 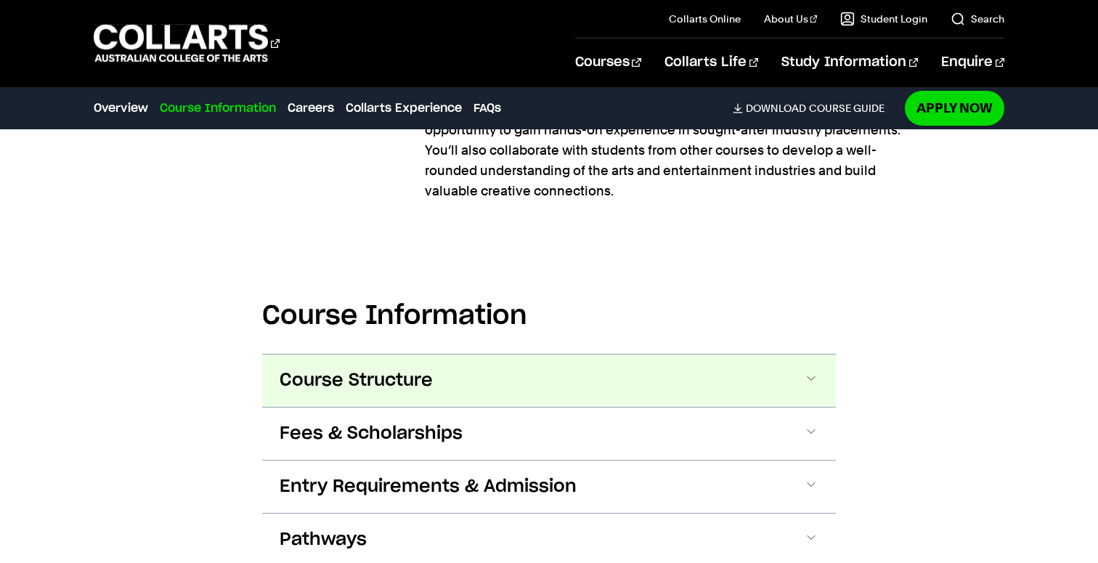 I want to click on span: Entry Requirements & Admission, so click(x=428, y=487).